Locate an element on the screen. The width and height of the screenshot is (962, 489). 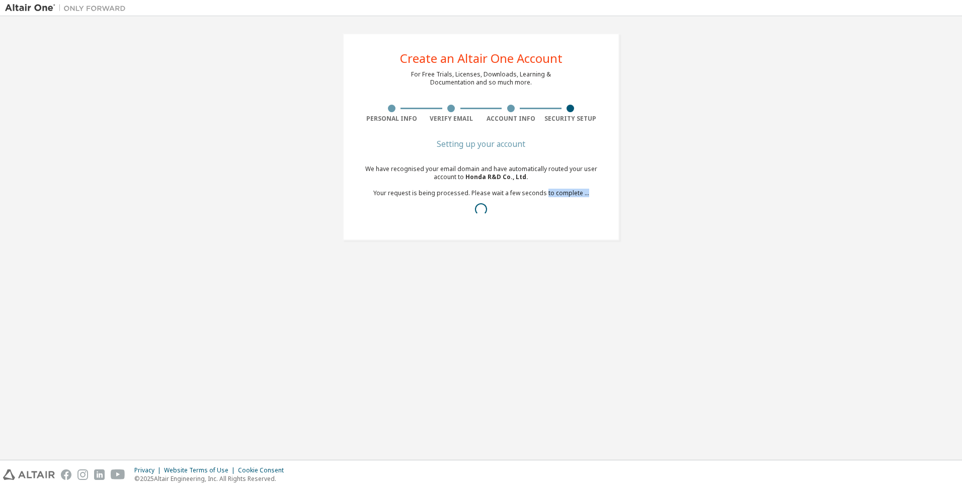
div: Website Terms of Use is located at coordinates (201, 470).